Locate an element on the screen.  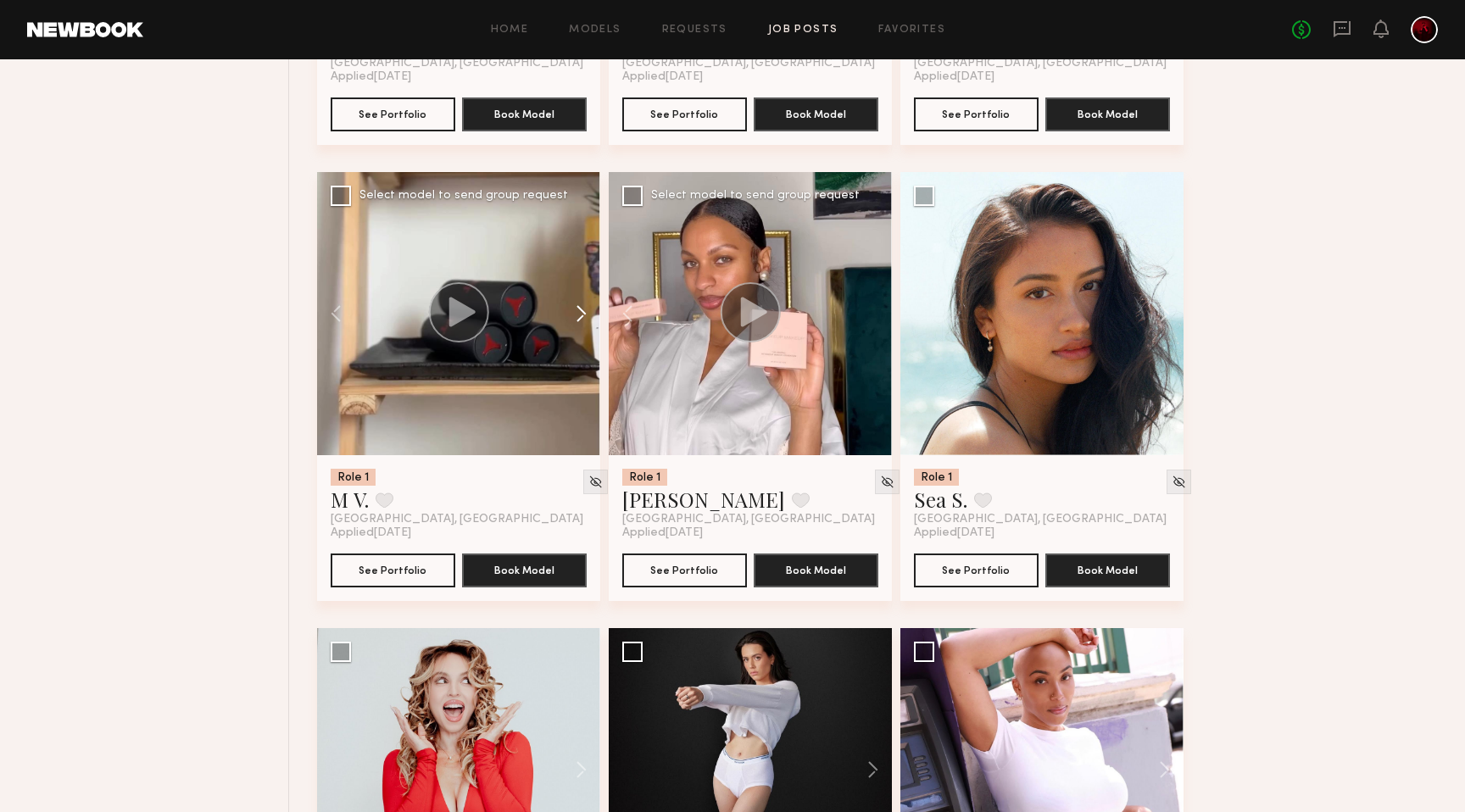
a: Favorites is located at coordinates (912, 29).